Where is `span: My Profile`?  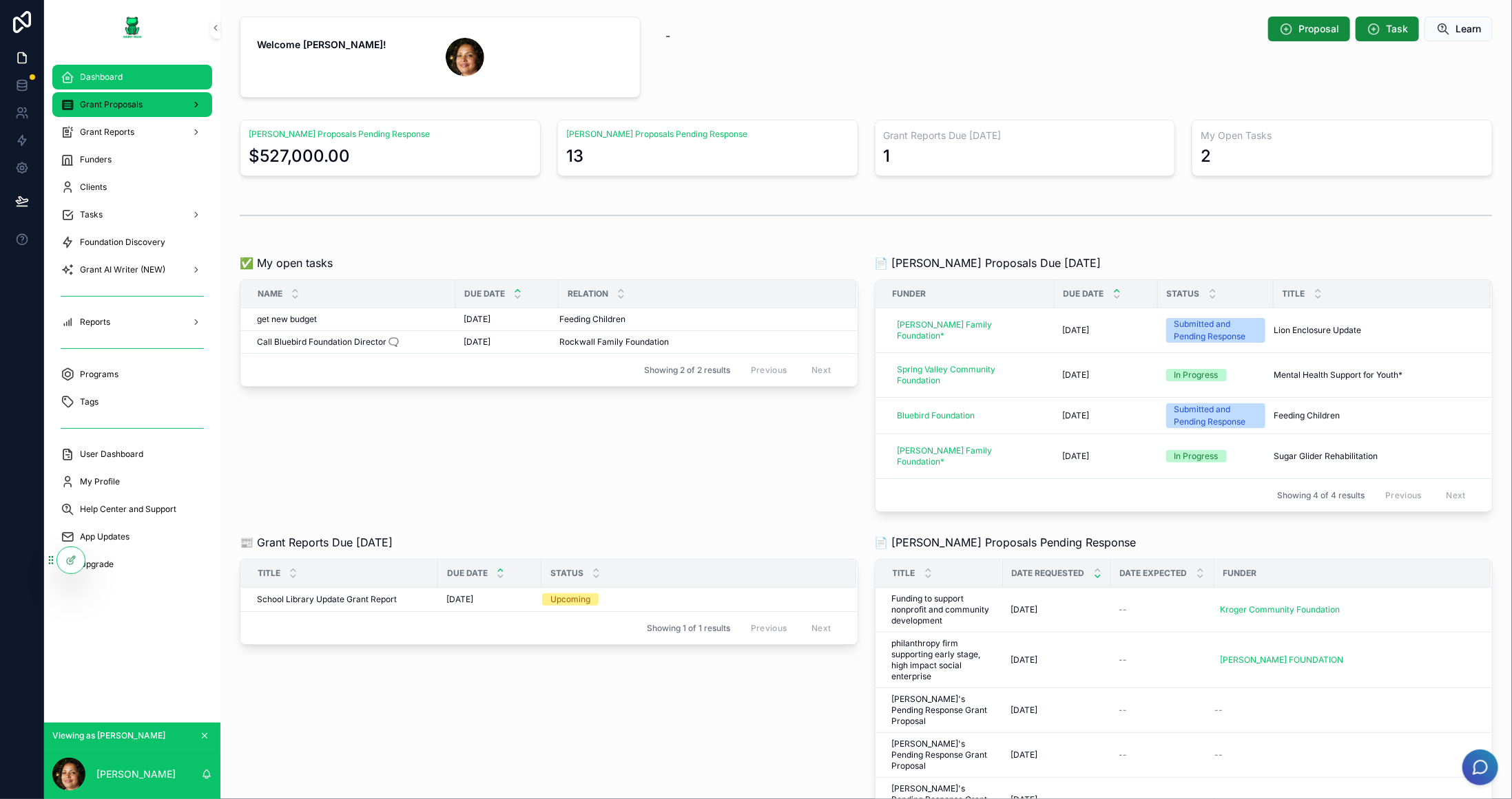 span: My Profile is located at coordinates (100, 482).